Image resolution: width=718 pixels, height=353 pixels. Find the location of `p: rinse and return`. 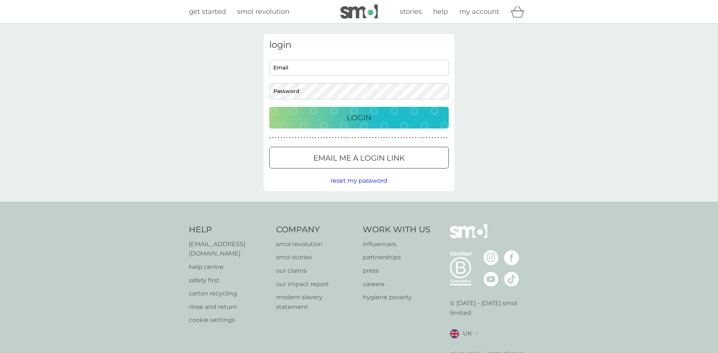

p: rinse and return is located at coordinates (228, 307).